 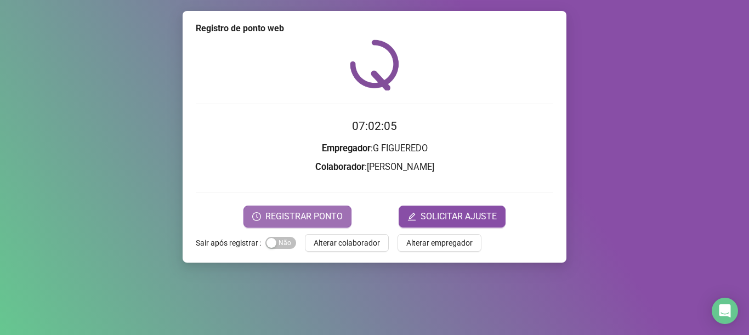 I want to click on span: clock-circle, so click(x=257, y=217).